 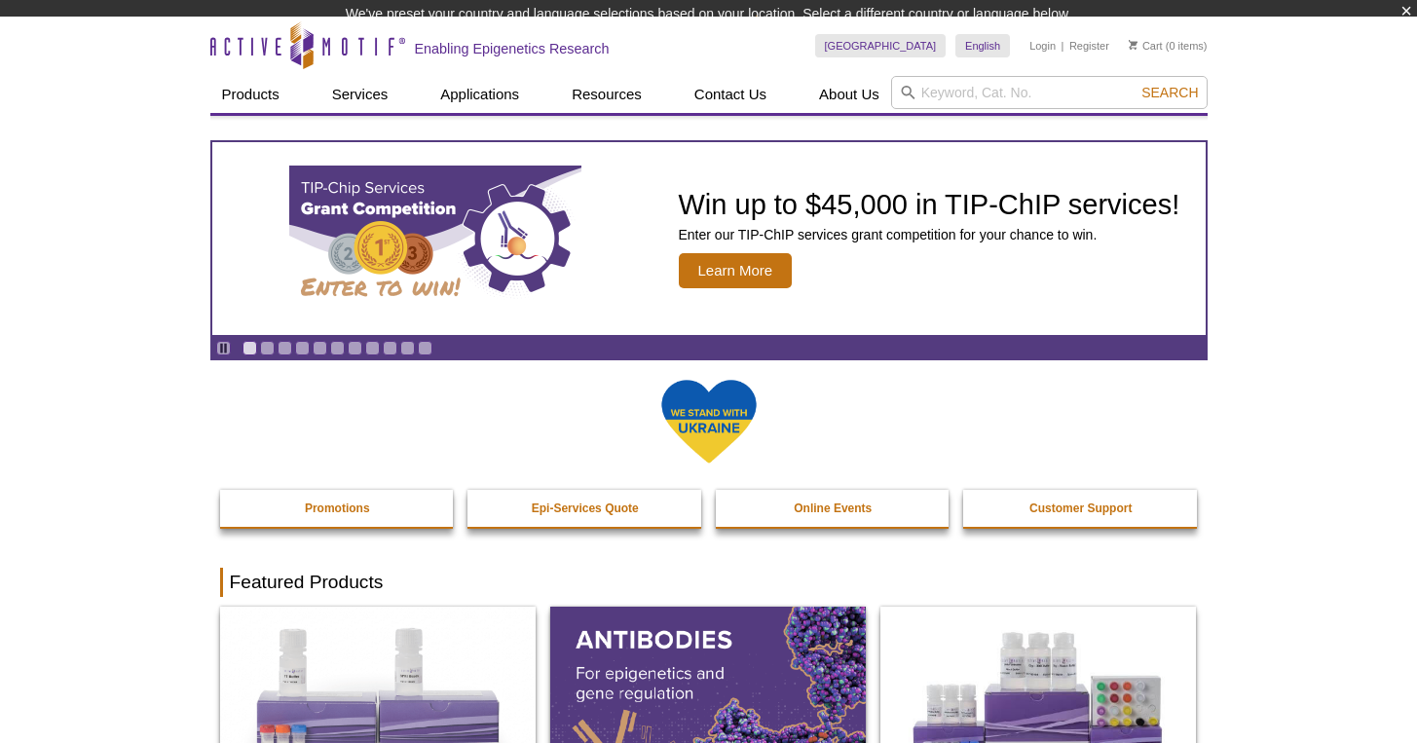 I want to click on a: Resources, so click(x=607, y=94).